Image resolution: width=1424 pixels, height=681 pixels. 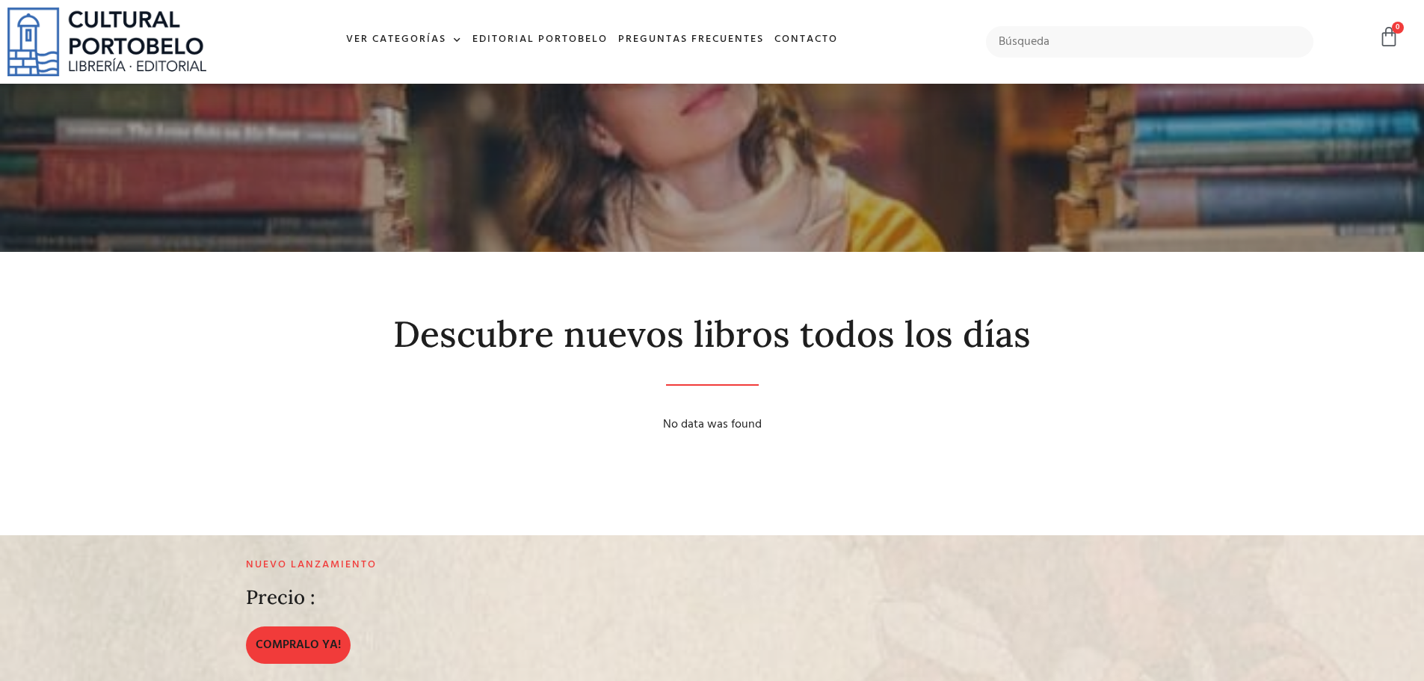 What do you see at coordinates (540, 40) in the screenshot?
I see `a: Editorial Portobelo` at bounding box center [540, 40].